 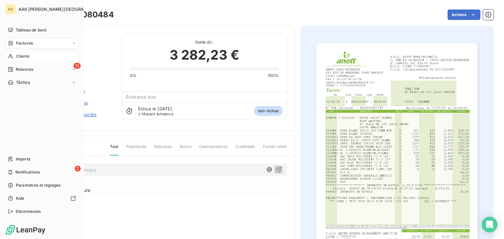 I want to click on span: avant échéance, so click(x=155, y=114).